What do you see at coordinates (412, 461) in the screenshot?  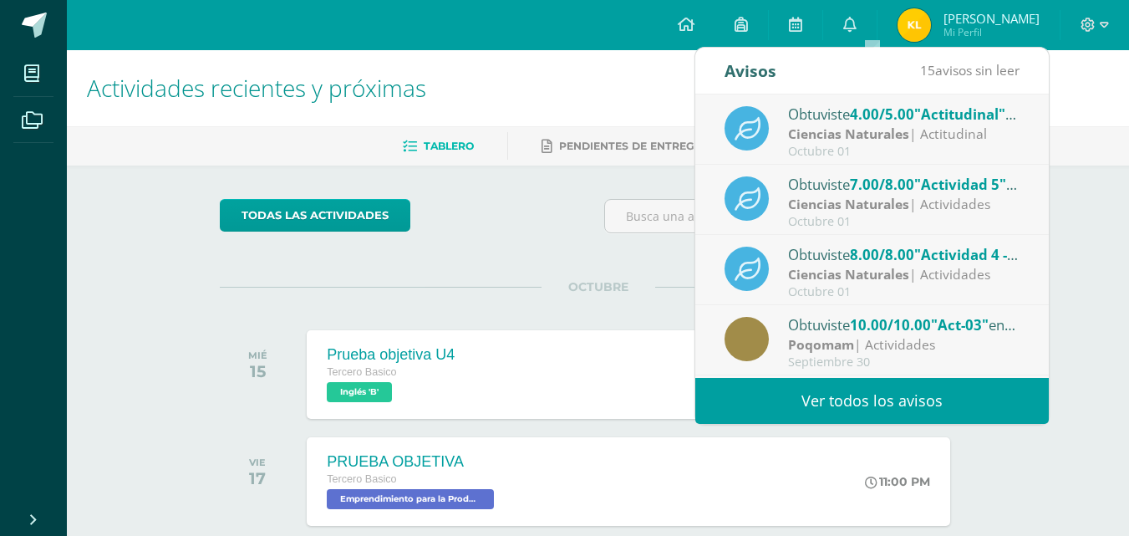 I see `div: PRUEBA OBJETIVA` at bounding box center [412, 461].